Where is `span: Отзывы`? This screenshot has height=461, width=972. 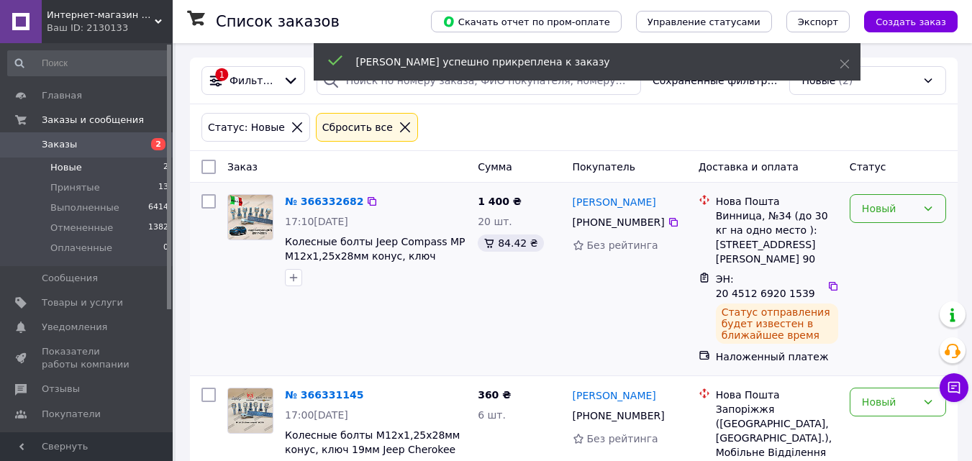
span: Отзывы is located at coordinates (60, 389).